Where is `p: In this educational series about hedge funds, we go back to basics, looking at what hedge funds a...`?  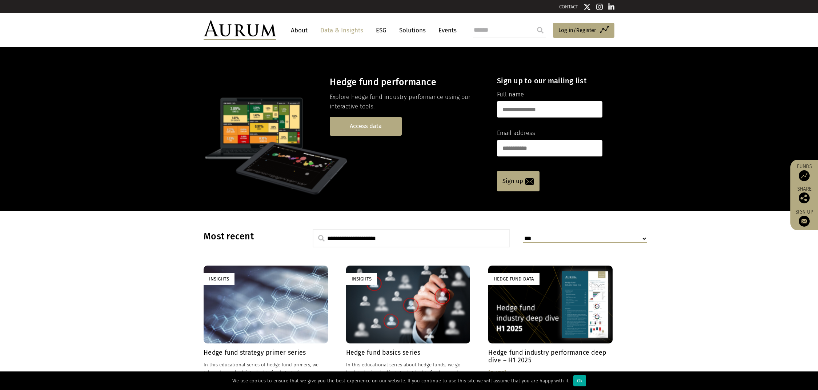
p: In this educational series about hedge funds, we go back to basics, looking at what hedge funds a... is located at coordinates (408, 372).